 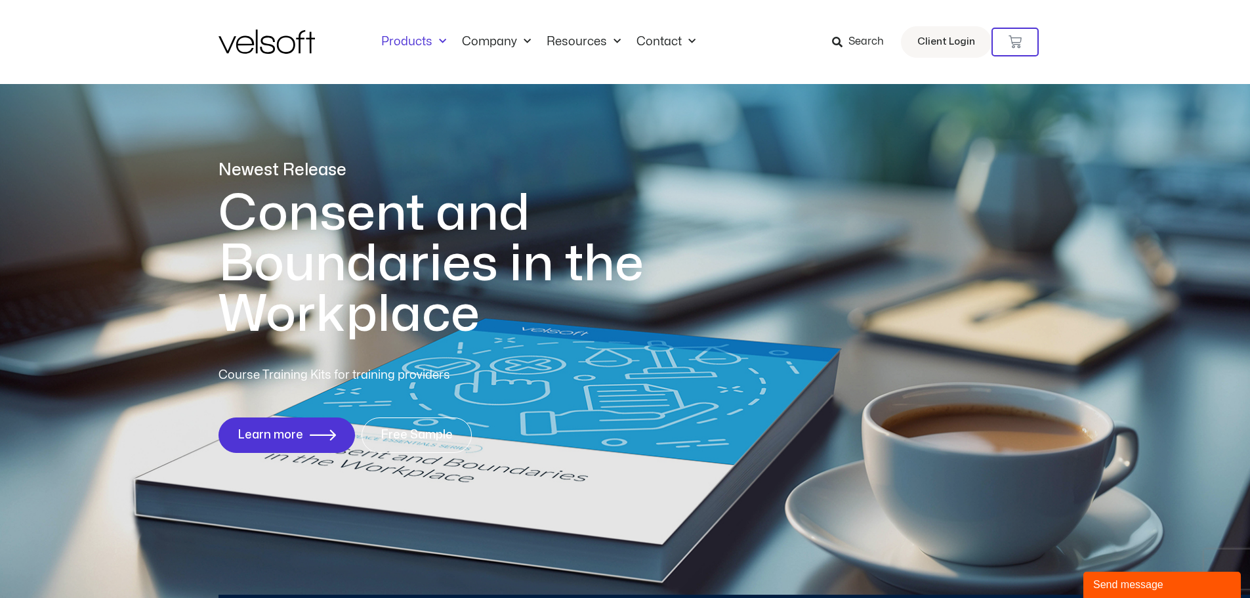 I want to click on span: Learn more, so click(x=270, y=435).